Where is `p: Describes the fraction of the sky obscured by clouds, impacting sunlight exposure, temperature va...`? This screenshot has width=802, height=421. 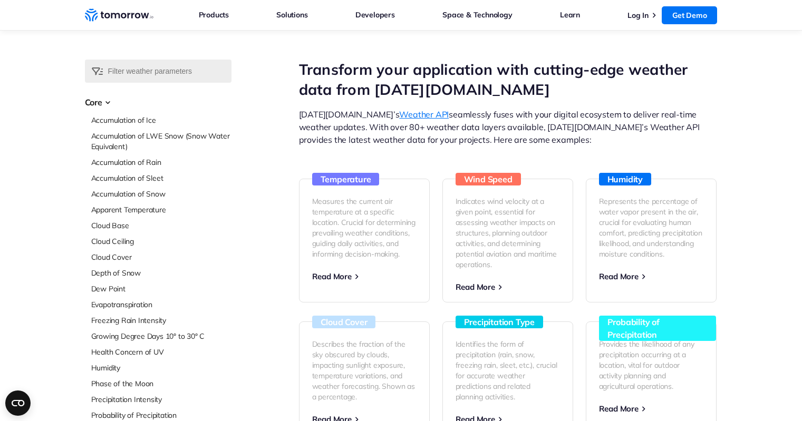 p: Describes the fraction of the sky obscured by clouds, impacting sunlight exposure, temperature va... is located at coordinates (364, 371).